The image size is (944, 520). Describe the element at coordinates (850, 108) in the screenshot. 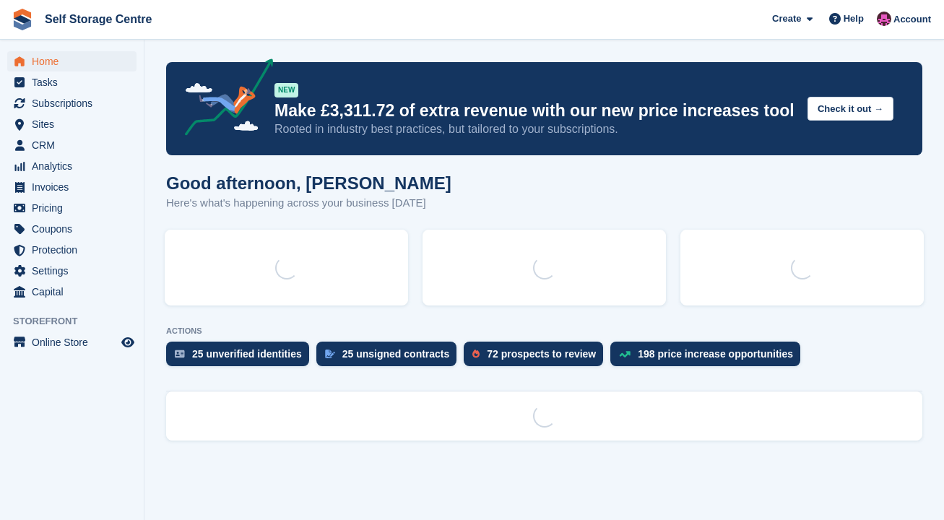

I see `button: Check it out →` at that location.